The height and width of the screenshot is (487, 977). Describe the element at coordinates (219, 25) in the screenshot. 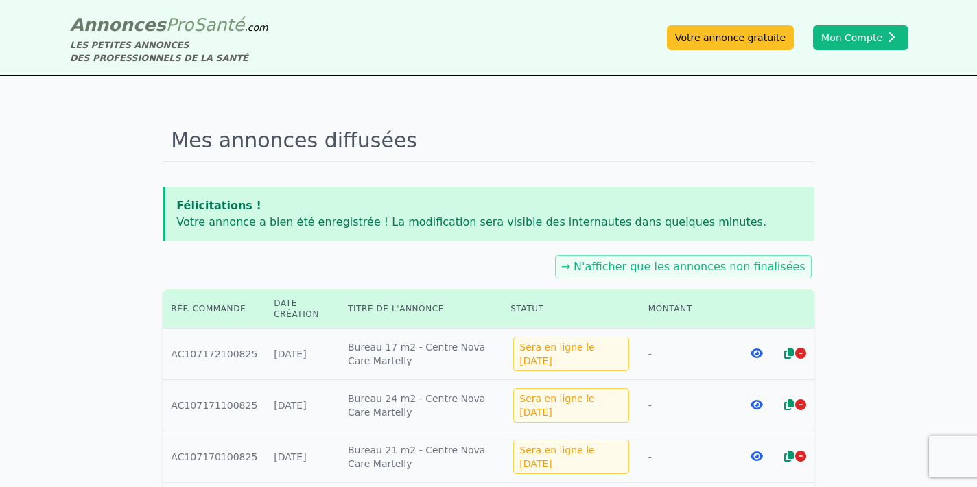

I see `span: Santé` at that location.